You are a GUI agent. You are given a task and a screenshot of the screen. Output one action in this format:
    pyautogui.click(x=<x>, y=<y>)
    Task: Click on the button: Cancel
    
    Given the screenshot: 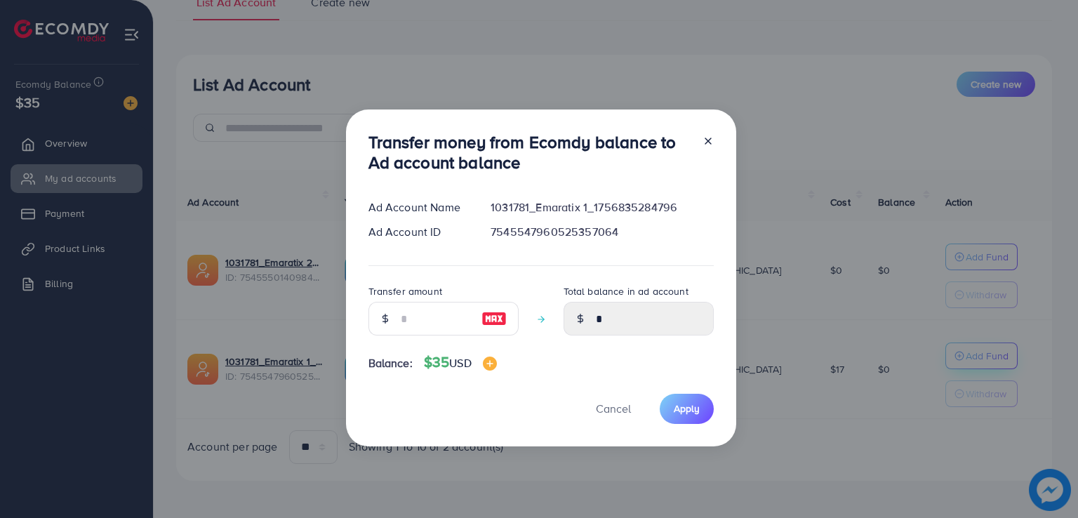 What is the action you would take?
    pyautogui.click(x=613, y=408)
    